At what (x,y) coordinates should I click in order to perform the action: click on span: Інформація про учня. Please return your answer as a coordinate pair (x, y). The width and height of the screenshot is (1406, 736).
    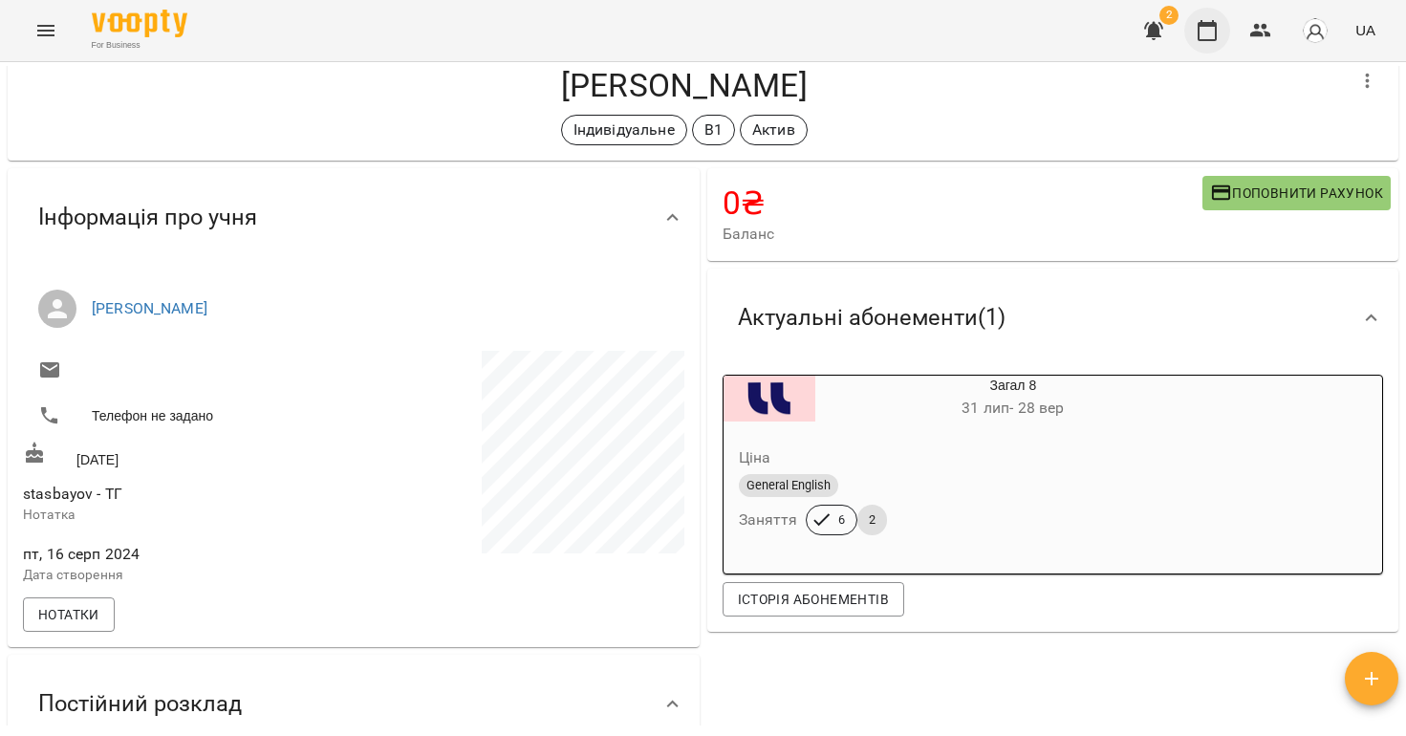
    Looking at the image, I should click on (147, 217).